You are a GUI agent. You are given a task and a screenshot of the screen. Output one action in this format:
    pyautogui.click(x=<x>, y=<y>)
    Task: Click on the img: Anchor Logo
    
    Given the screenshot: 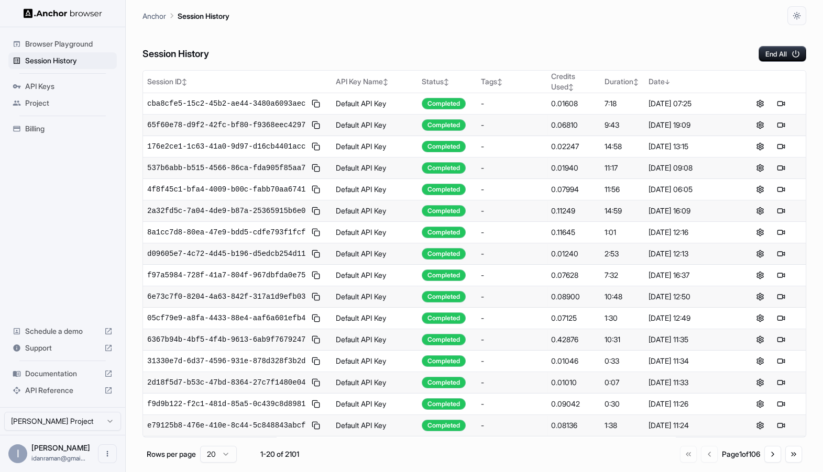 What is the action you would take?
    pyautogui.click(x=63, y=13)
    